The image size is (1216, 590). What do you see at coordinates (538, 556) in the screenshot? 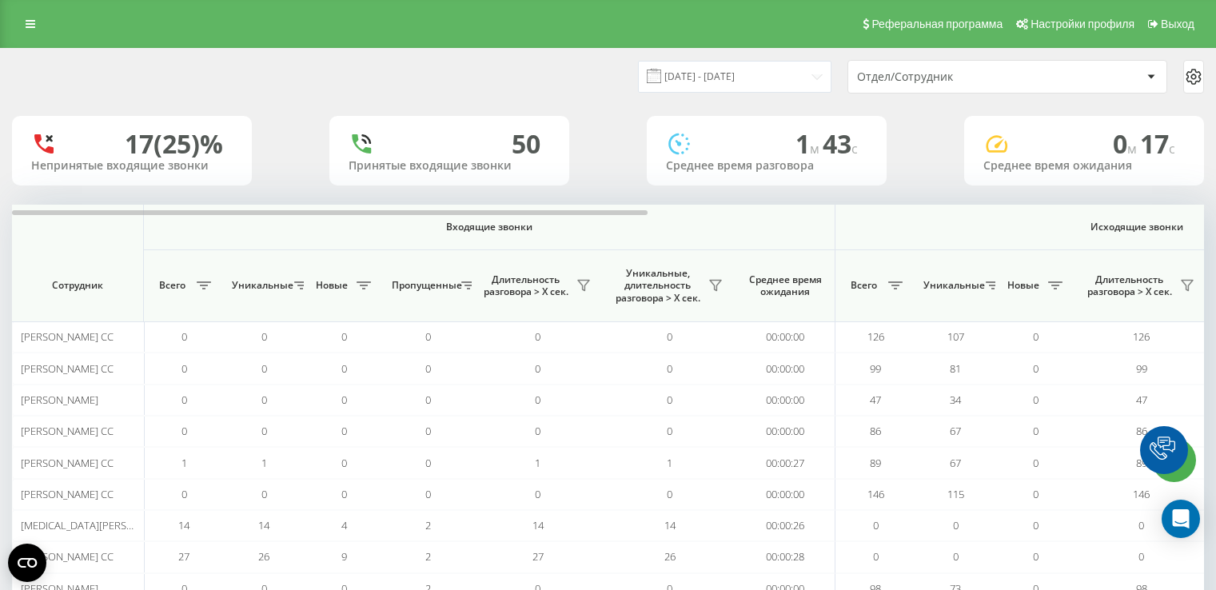
I see `span: 27` at bounding box center [538, 556].